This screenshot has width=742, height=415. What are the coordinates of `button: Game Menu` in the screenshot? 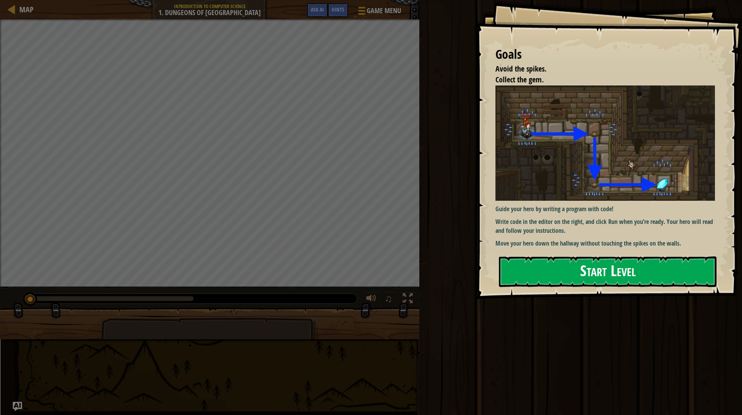 It's located at (379, 12).